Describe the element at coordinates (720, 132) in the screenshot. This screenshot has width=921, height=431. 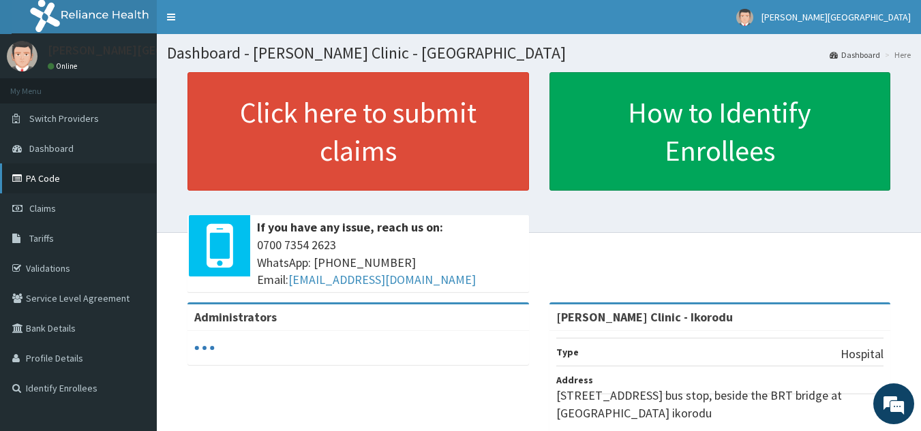
I see `a: How to Identify Enrollees` at that location.